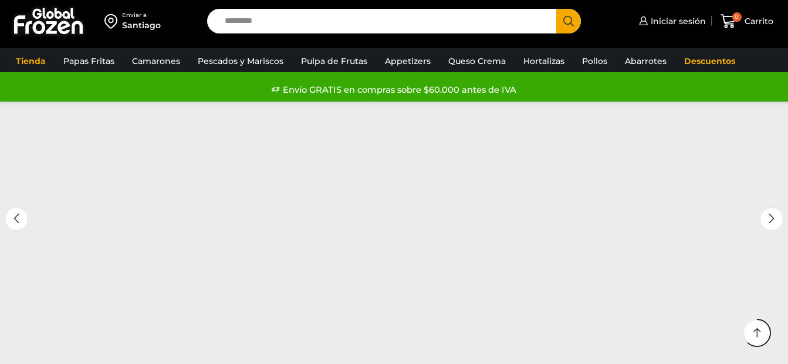 Image resolution: width=788 pixels, height=364 pixels. I want to click on a: Tienda, so click(31, 61).